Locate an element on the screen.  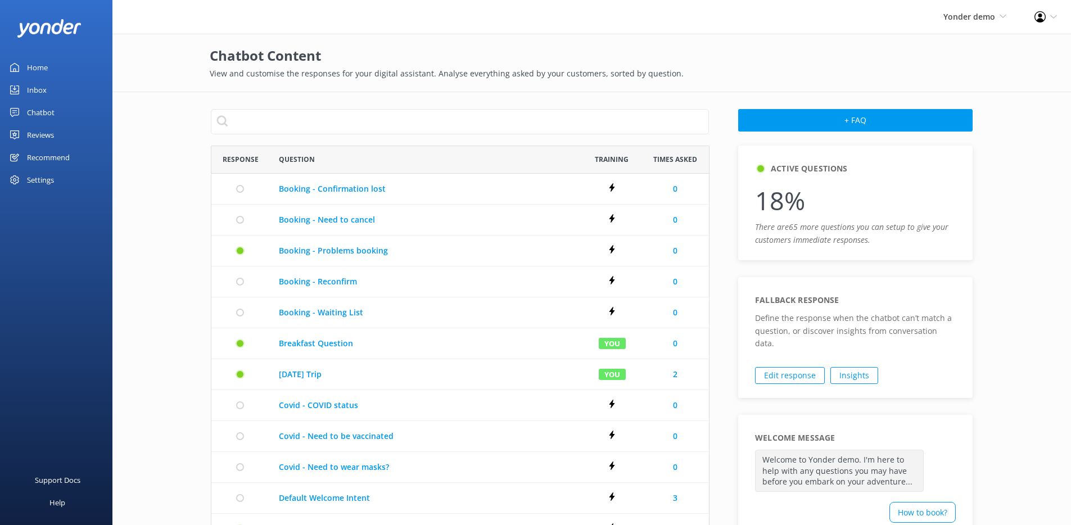
div: Home is located at coordinates (37, 67).